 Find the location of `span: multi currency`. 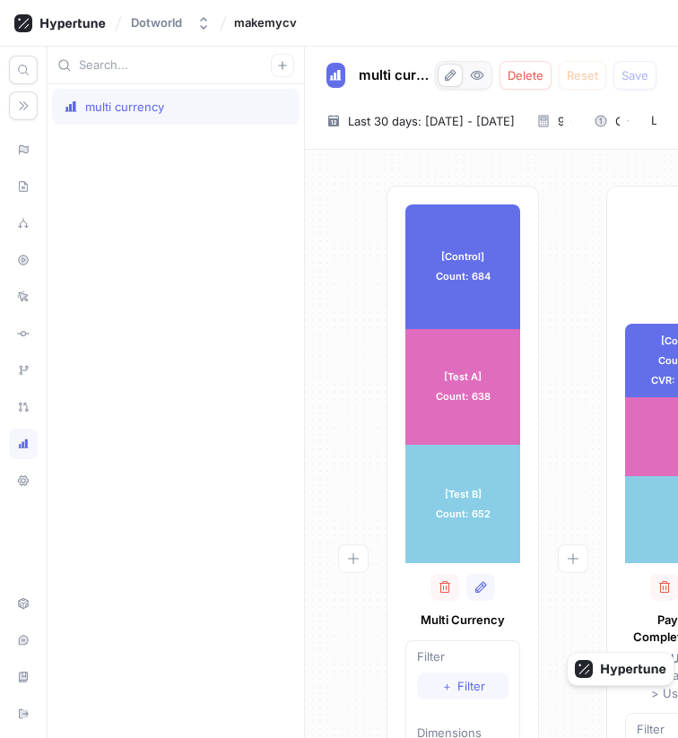

span: multi currency is located at coordinates (394, 75).